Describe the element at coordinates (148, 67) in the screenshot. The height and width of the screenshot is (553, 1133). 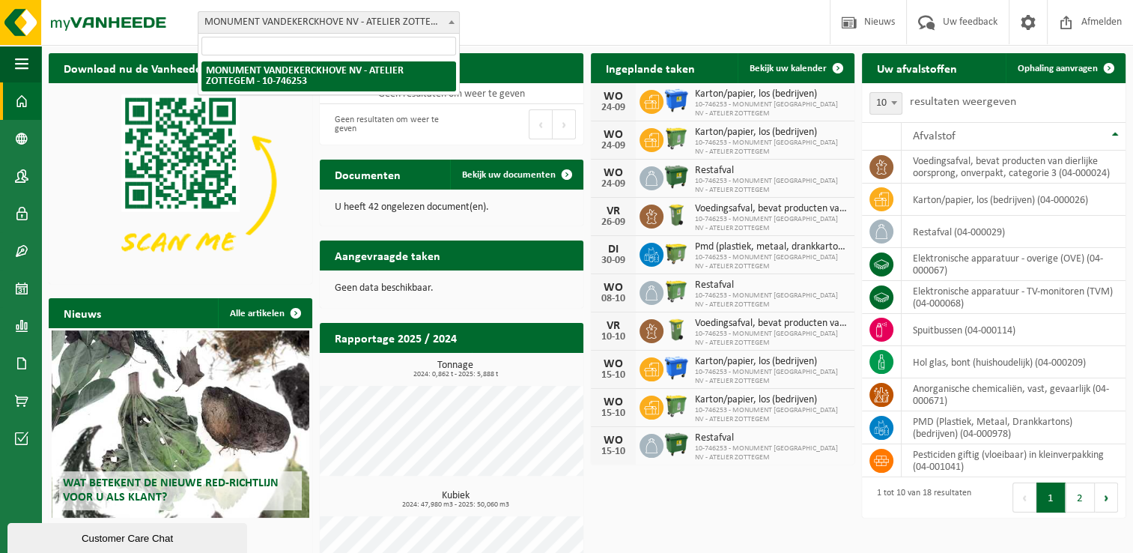
I see `h2: Download nu de Vanheede+ app!` at that location.